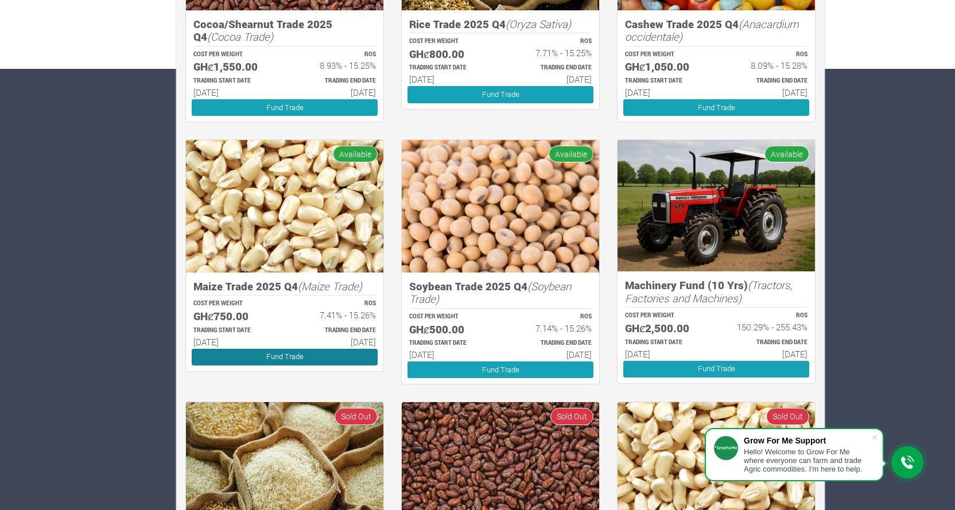 The image size is (955, 510). What do you see at coordinates (716, 292) in the screenshot?
I see `h5: Machinery Fund (10 Yrs)` at bounding box center [716, 292].